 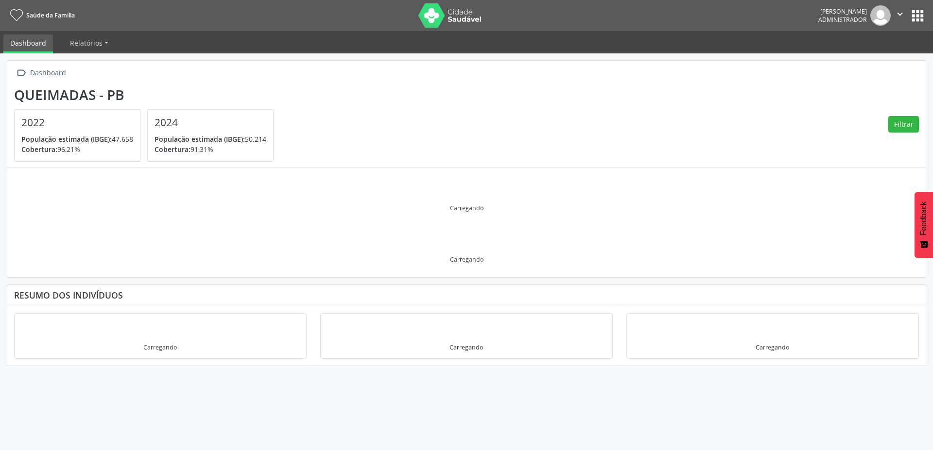 What do you see at coordinates (41, 73) in the screenshot?
I see `a:  Dashboard` at bounding box center [41, 73].